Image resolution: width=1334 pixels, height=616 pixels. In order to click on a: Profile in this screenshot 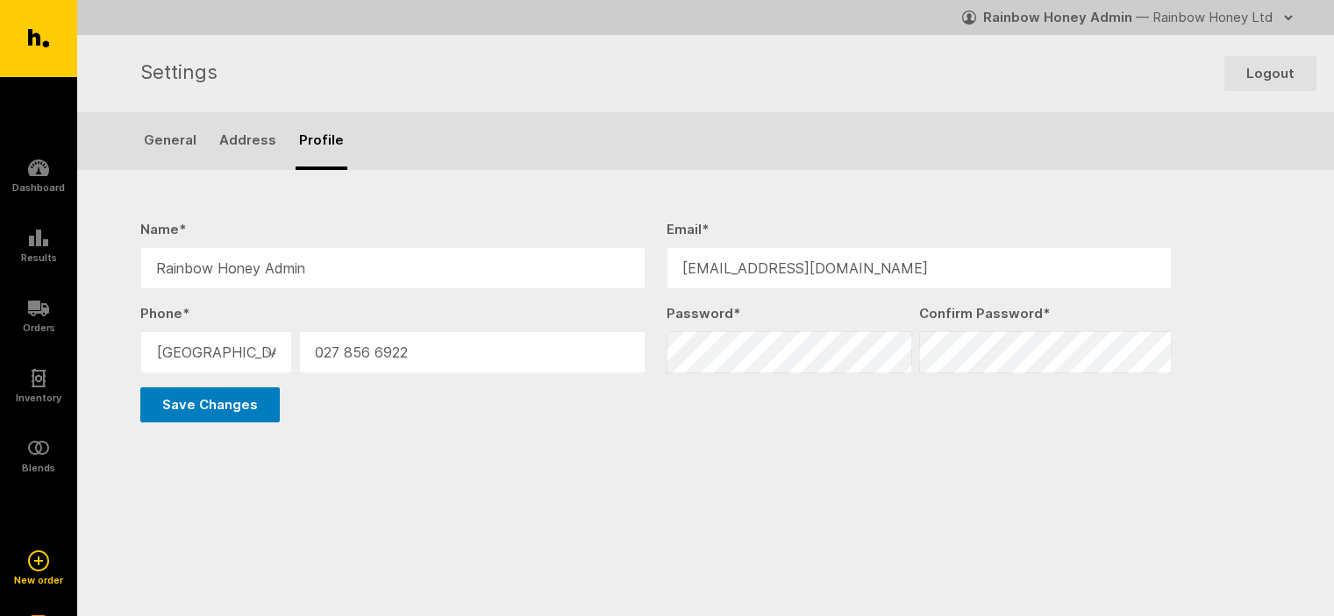, I will do `click(321, 141)`.